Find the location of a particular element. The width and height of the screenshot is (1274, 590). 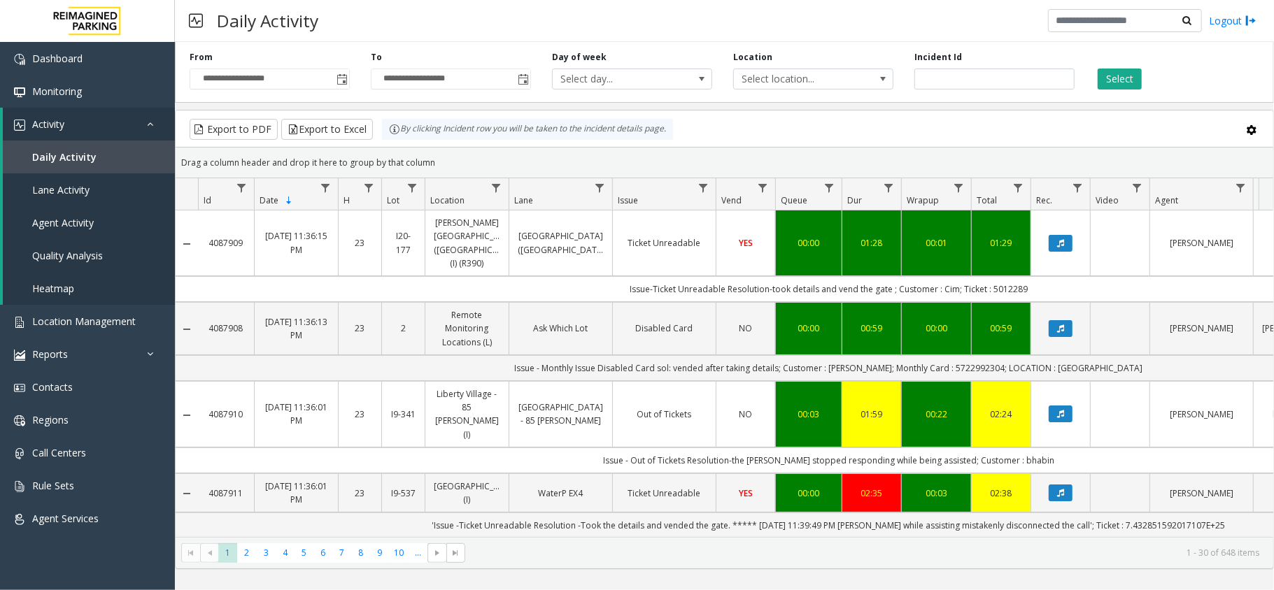

span: NO is located at coordinates (746, 328).